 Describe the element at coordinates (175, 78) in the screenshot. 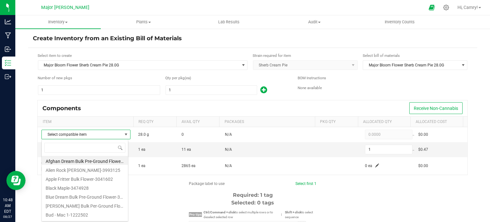

I see `span: Quantity per package (ea)` at that location.